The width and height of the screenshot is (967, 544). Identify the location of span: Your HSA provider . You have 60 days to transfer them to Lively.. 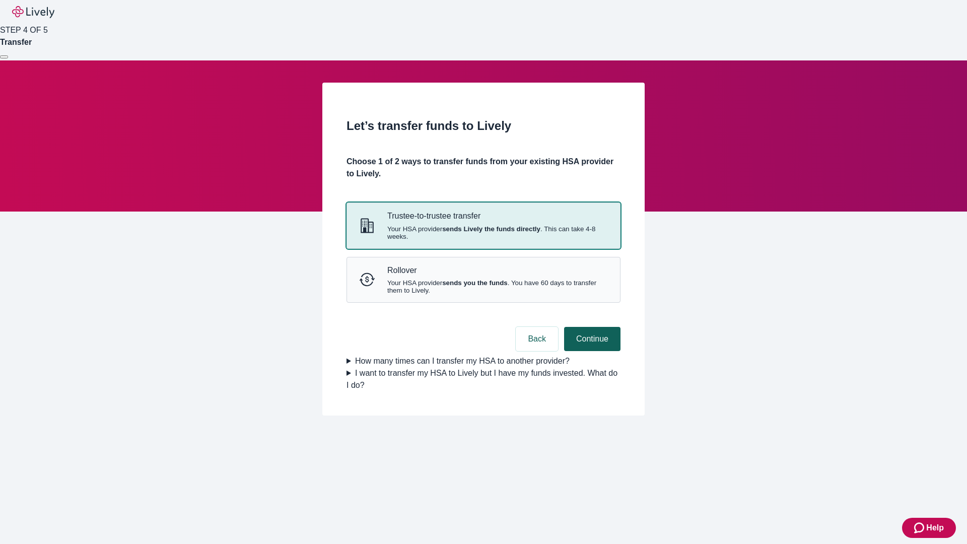
(498, 287).